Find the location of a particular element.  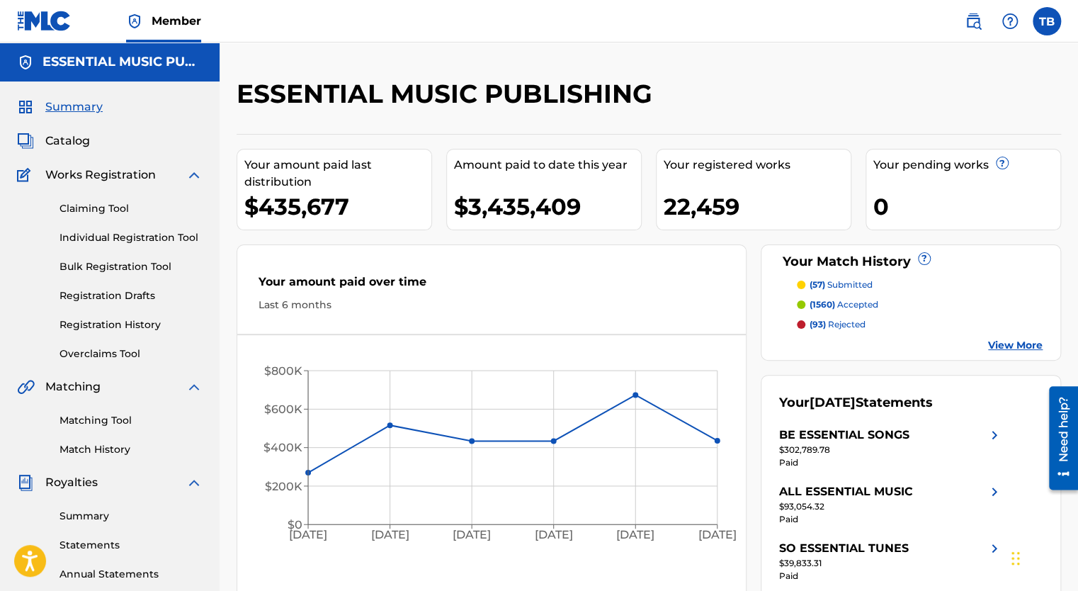

span: (93) is located at coordinates (818, 324).